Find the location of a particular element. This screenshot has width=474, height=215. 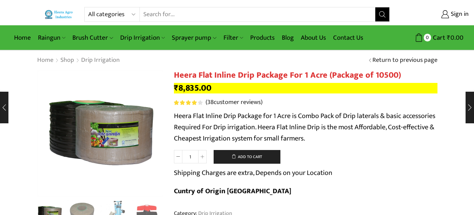

div: Rated 4.21 out of 5 is located at coordinates (188, 103).